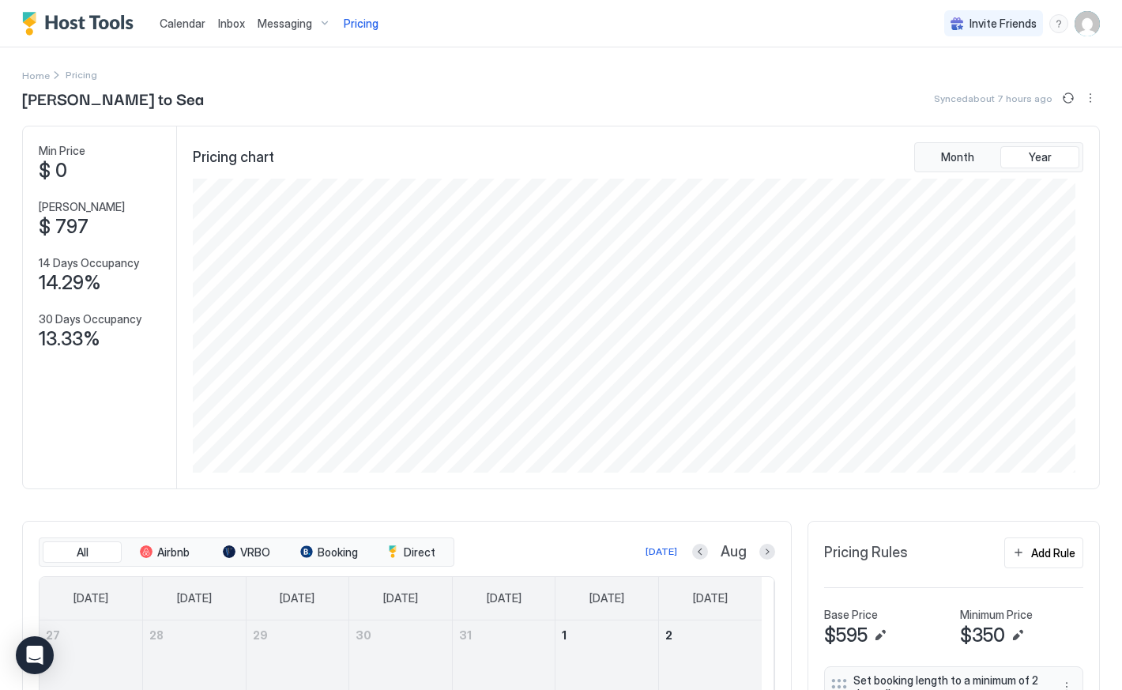  I want to click on a: Thursday, so click(504, 598).